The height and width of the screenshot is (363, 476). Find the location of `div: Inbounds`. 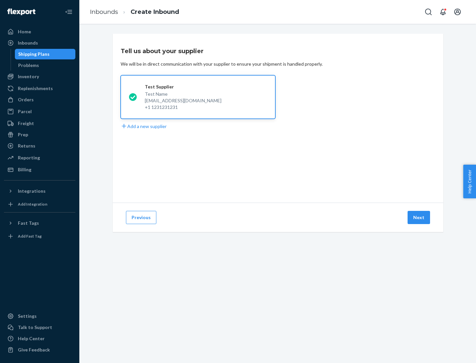

div: Inbounds is located at coordinates (28, 43).